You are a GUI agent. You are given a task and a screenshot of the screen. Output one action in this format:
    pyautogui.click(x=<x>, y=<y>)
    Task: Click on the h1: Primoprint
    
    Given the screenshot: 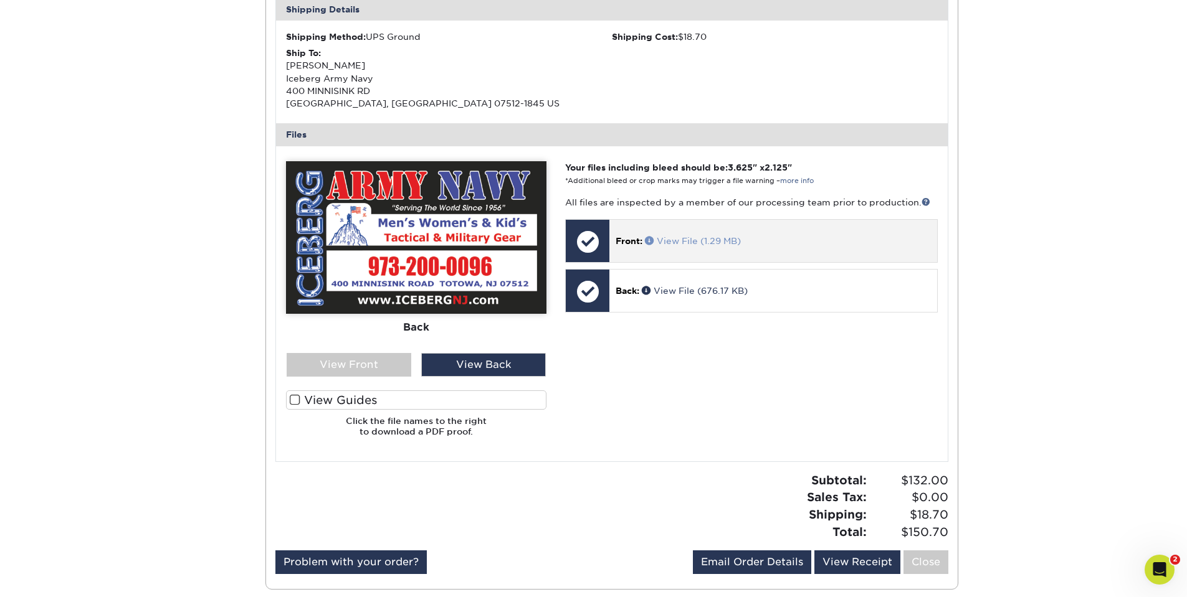 What is the action you would take?
    pyautogui.click(x=121, y=11)
    